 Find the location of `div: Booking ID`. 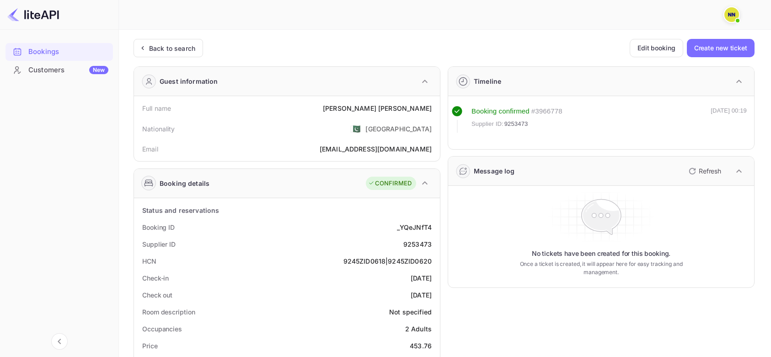

div: Booking ID is located at coordinates (158, 227).